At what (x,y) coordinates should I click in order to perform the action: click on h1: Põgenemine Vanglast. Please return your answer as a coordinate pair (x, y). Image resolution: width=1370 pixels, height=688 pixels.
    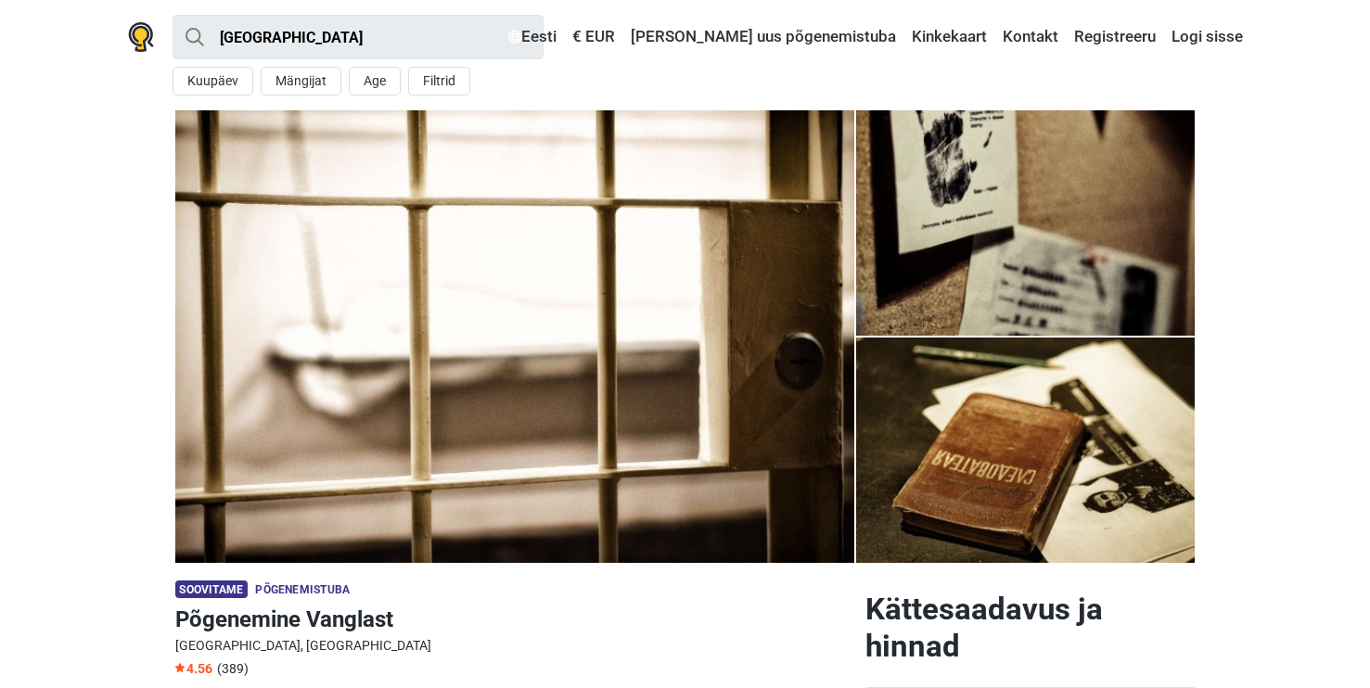
    Looking at the image, I should click on (513, 620).